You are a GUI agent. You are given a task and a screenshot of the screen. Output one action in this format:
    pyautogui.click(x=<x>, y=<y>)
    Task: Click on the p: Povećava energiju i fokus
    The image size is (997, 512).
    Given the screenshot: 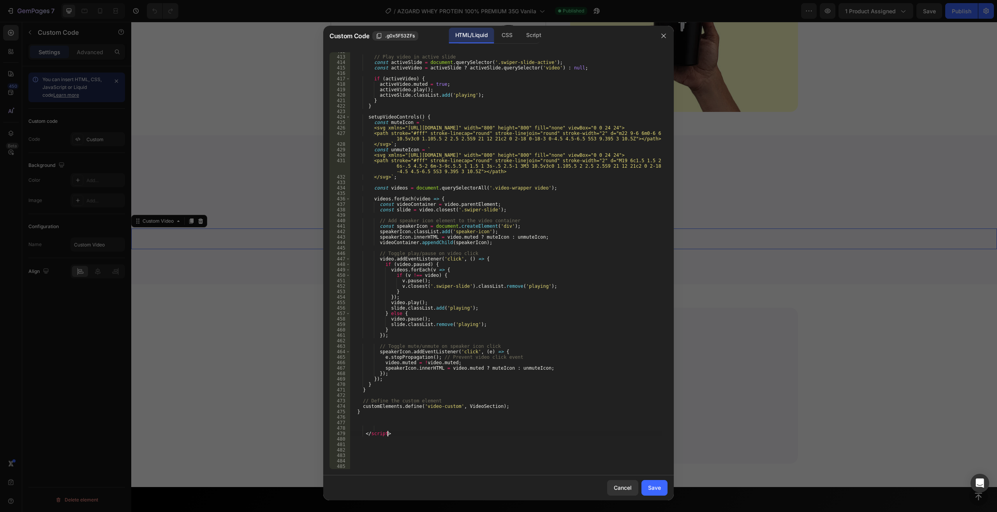 What is the action you would take?
    pyautogui.click(x=534, y=337)
    